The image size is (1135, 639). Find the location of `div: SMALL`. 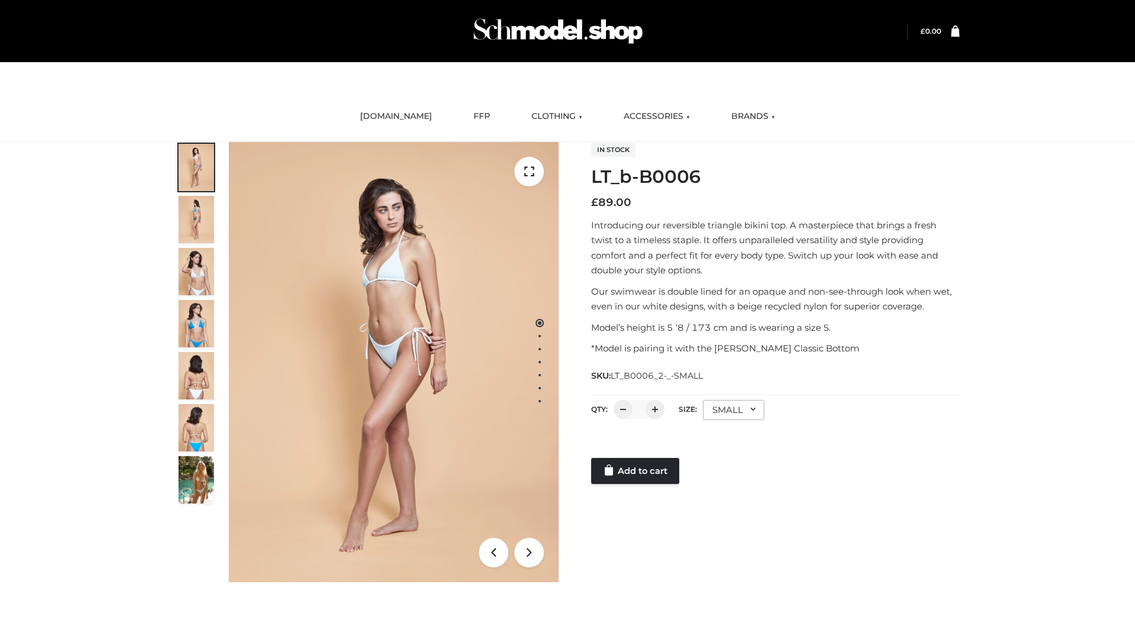

div: SMALL is located at coordinates (734, 410).